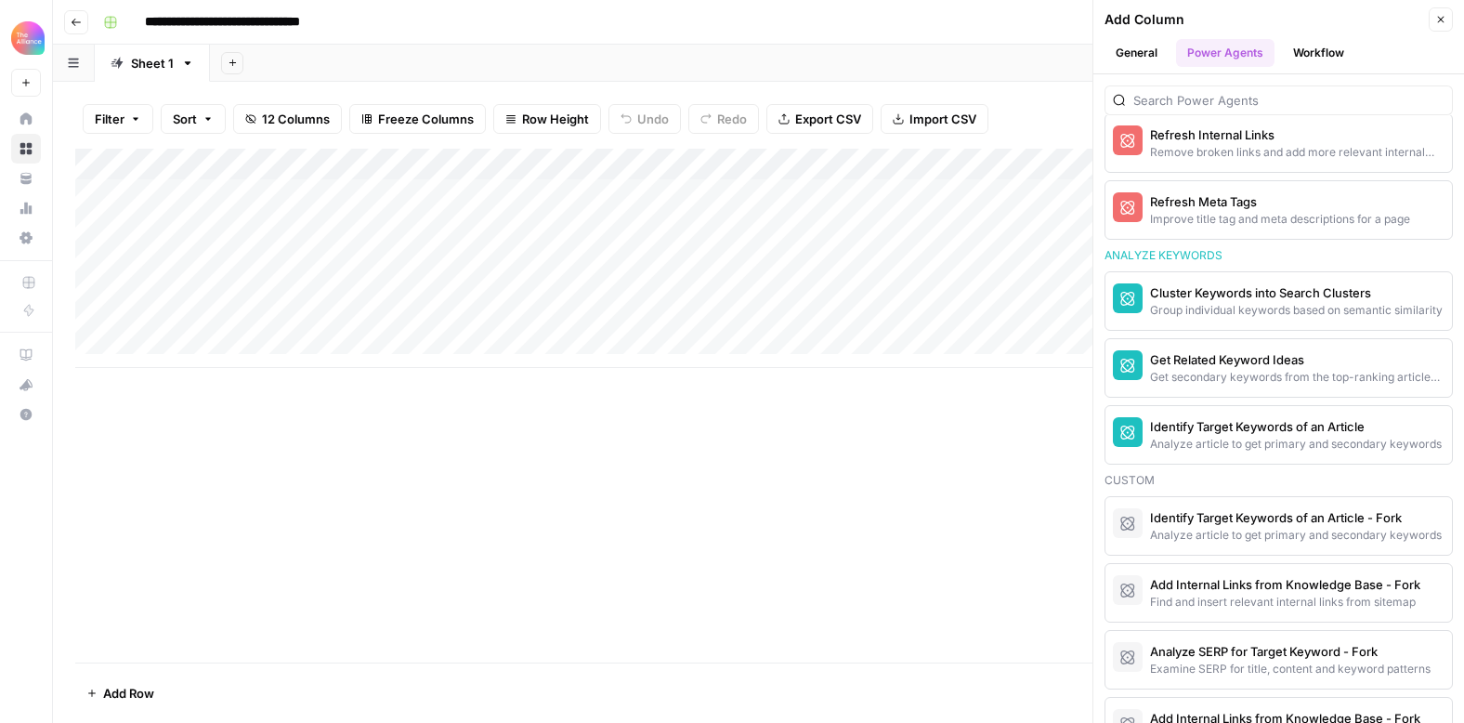  I want to click on a: AirOps Academy, so click(26, 355).